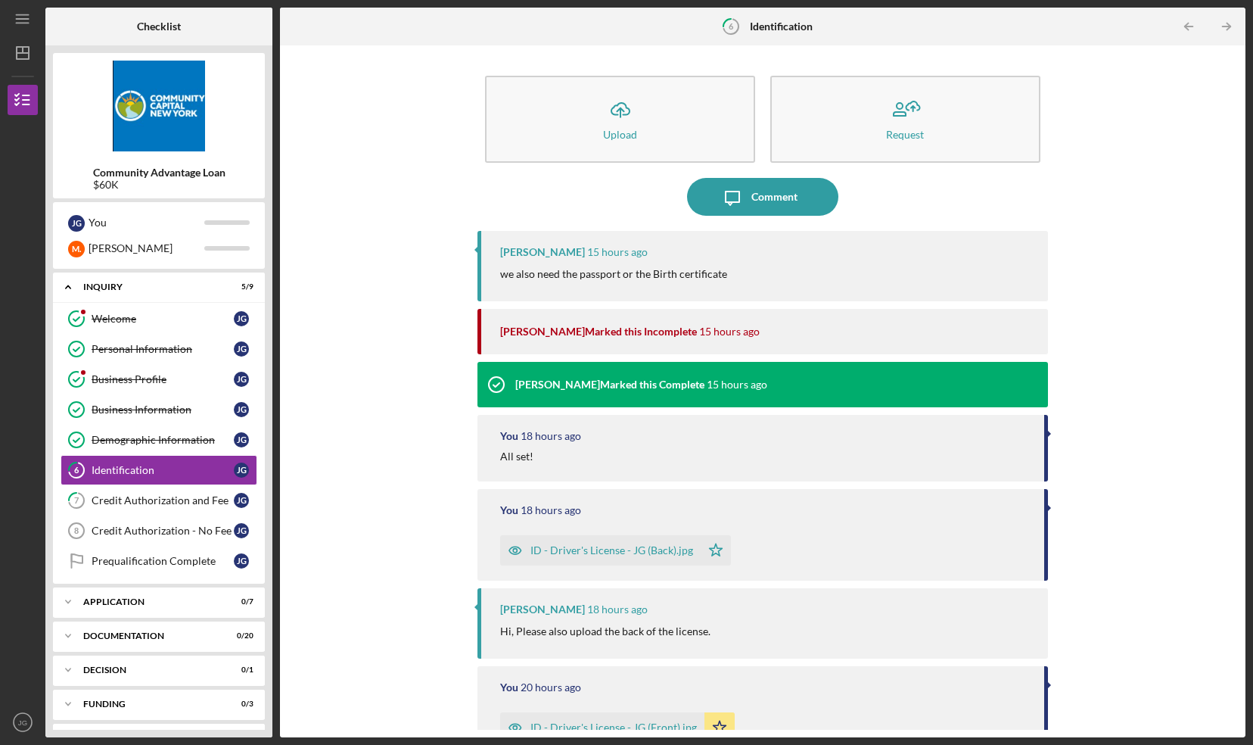 The image size is (1253, 745). Describe the element at coordinates (149, 704) in the screenshot. I see `div: Funding` at that location.